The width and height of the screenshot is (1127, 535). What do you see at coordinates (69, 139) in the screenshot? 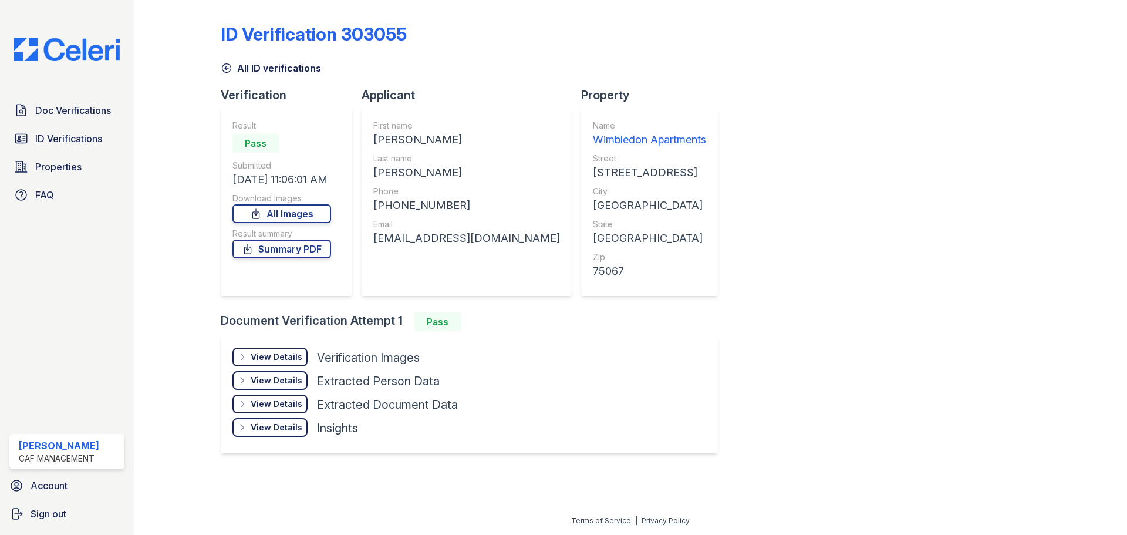
I see `span: ID Verifications` at bounding box center [69, 139].